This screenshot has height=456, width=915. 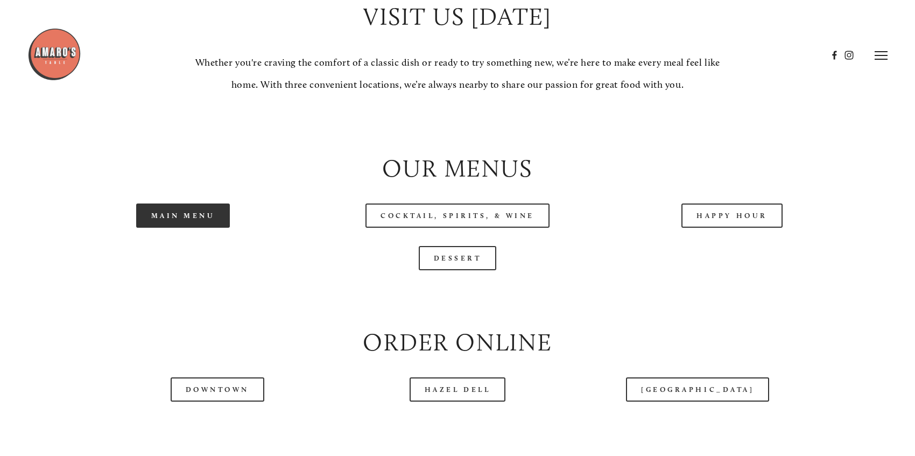 What do you see at coordinates (457, 168) in the screenshot?
I see `h2: Our Menus` at bounding box center [457, 168].